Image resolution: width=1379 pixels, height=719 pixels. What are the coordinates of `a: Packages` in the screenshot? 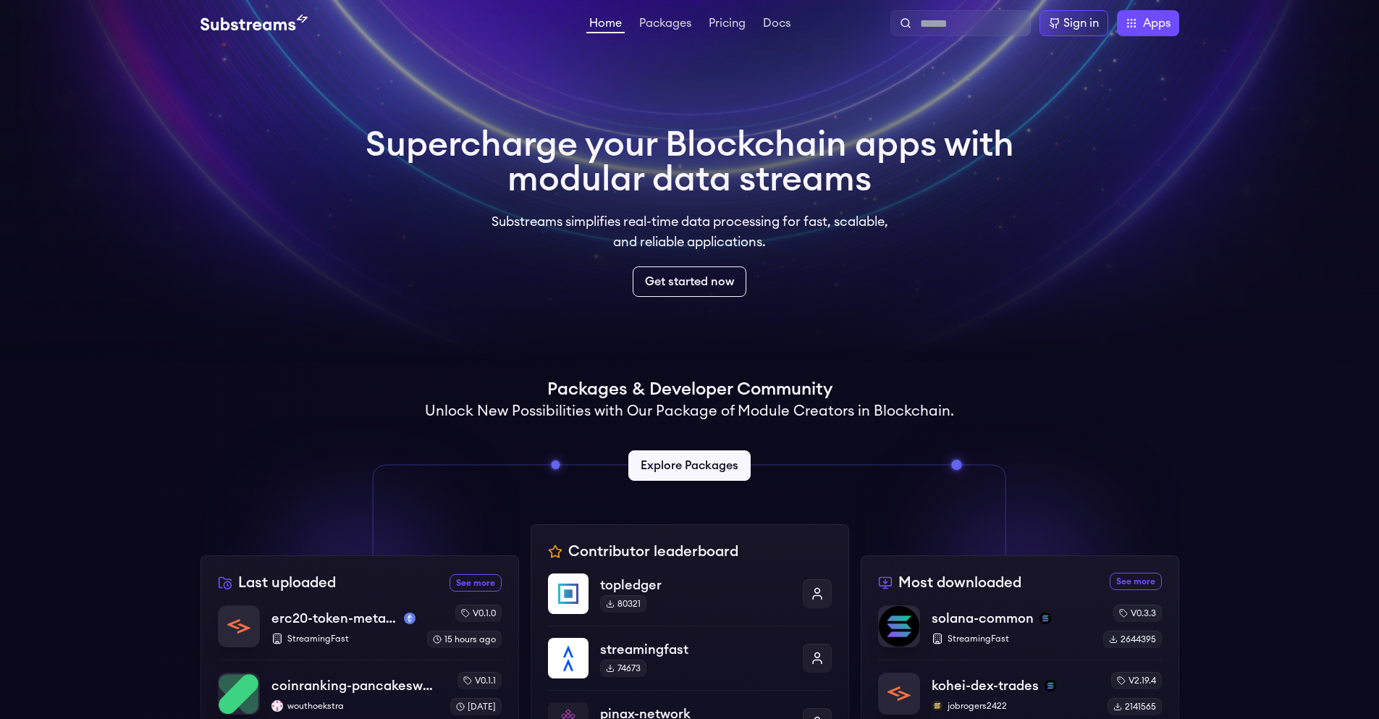 It's located at (665, 25).